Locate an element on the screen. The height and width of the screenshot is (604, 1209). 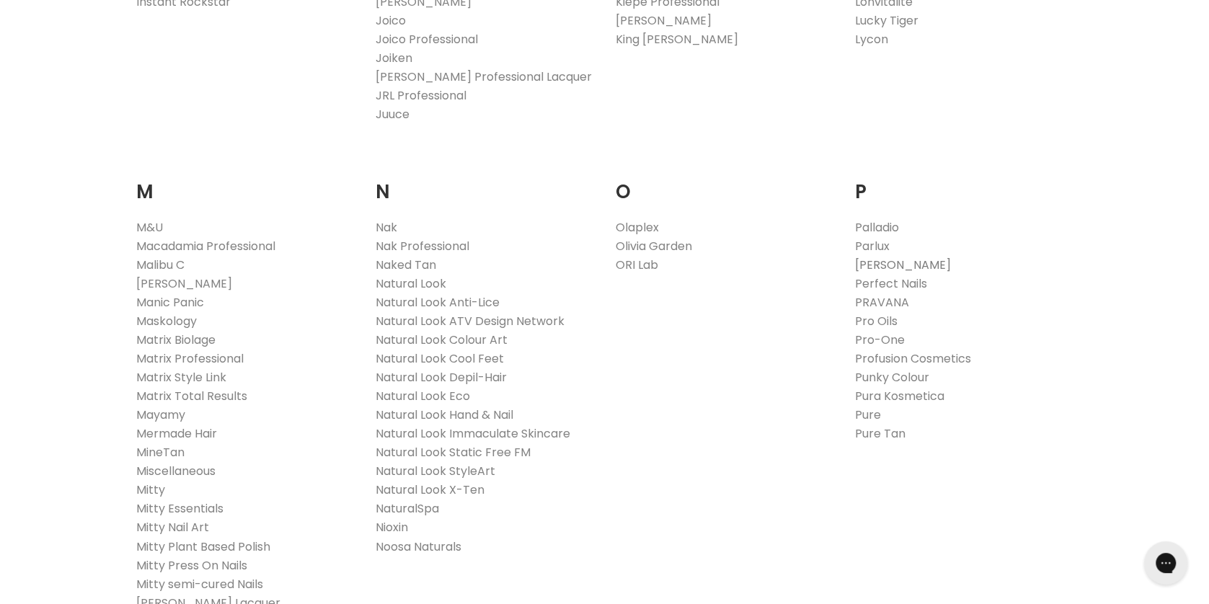
a: Matrix Professional is located at coordinates (190, 358).